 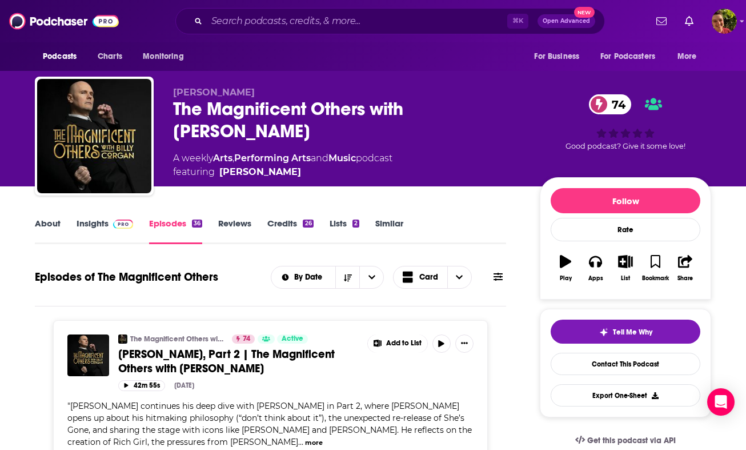 What do you see at coordinates (685, 278) in the screenshot?
I see `div: Share` at bounding box center [685, 278].